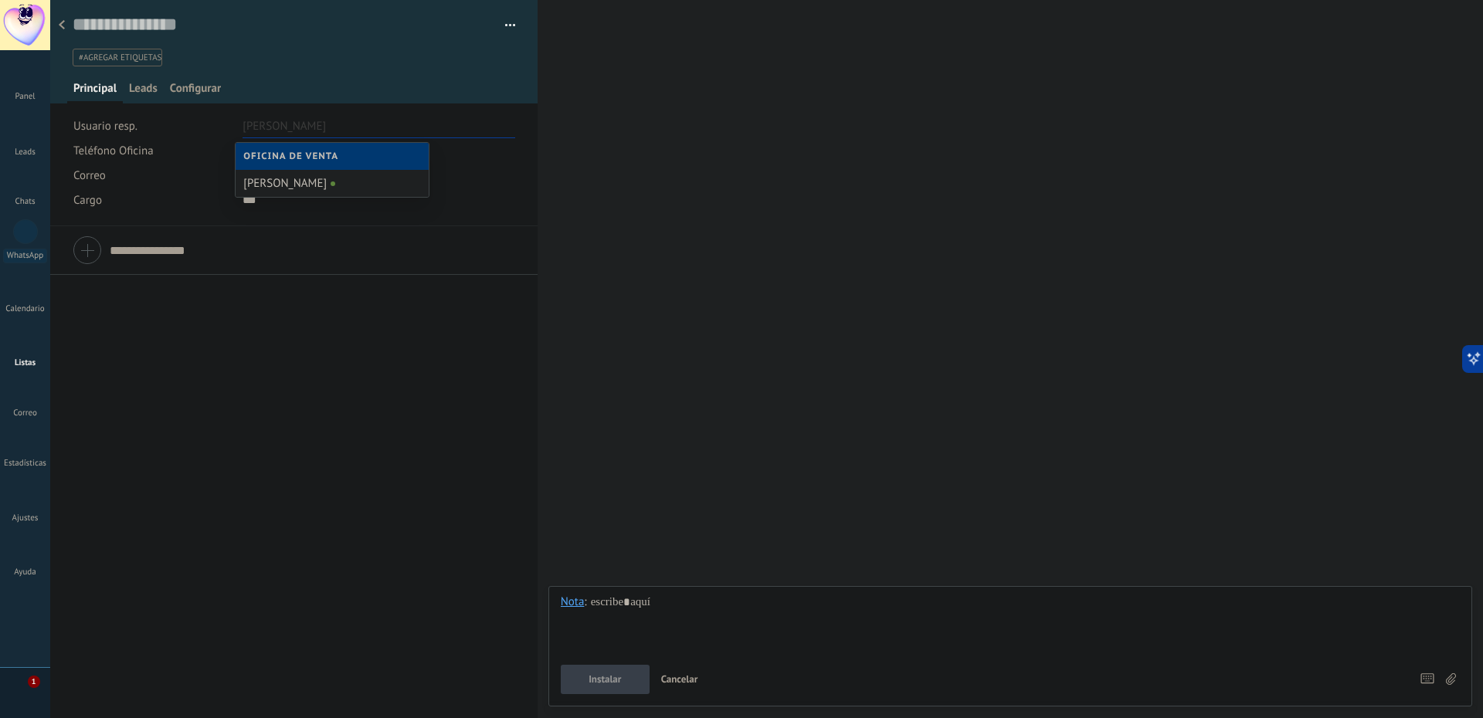  I want to click on div: Estadísticas, so click(25, 463).